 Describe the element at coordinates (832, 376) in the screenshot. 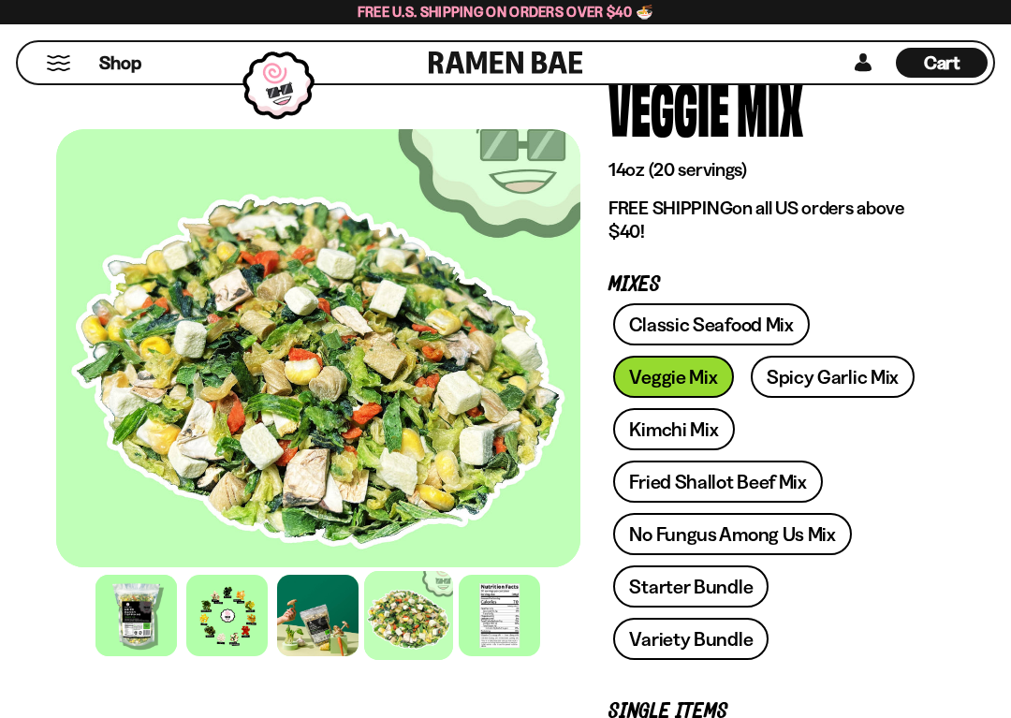

I see `a: Spicy Garlic Mix` at that location.